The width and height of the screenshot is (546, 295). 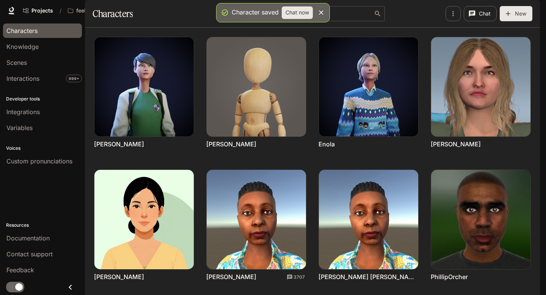 I want to click on a: Go to projects, so click(x=38, y=11).